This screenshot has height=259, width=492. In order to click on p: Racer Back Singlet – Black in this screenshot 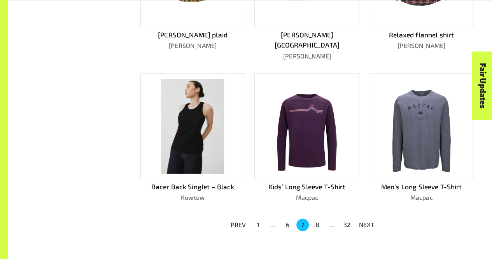, I will do `click(193, 187)`.